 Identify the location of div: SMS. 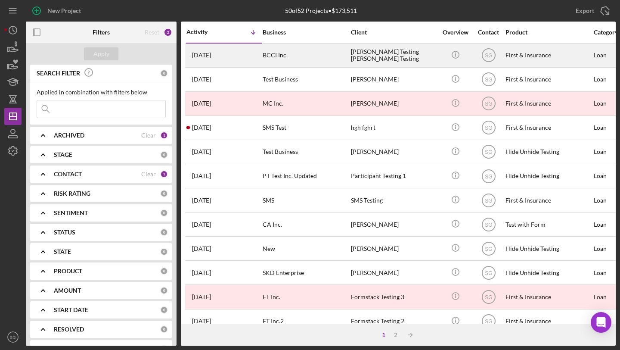
(306, 200).